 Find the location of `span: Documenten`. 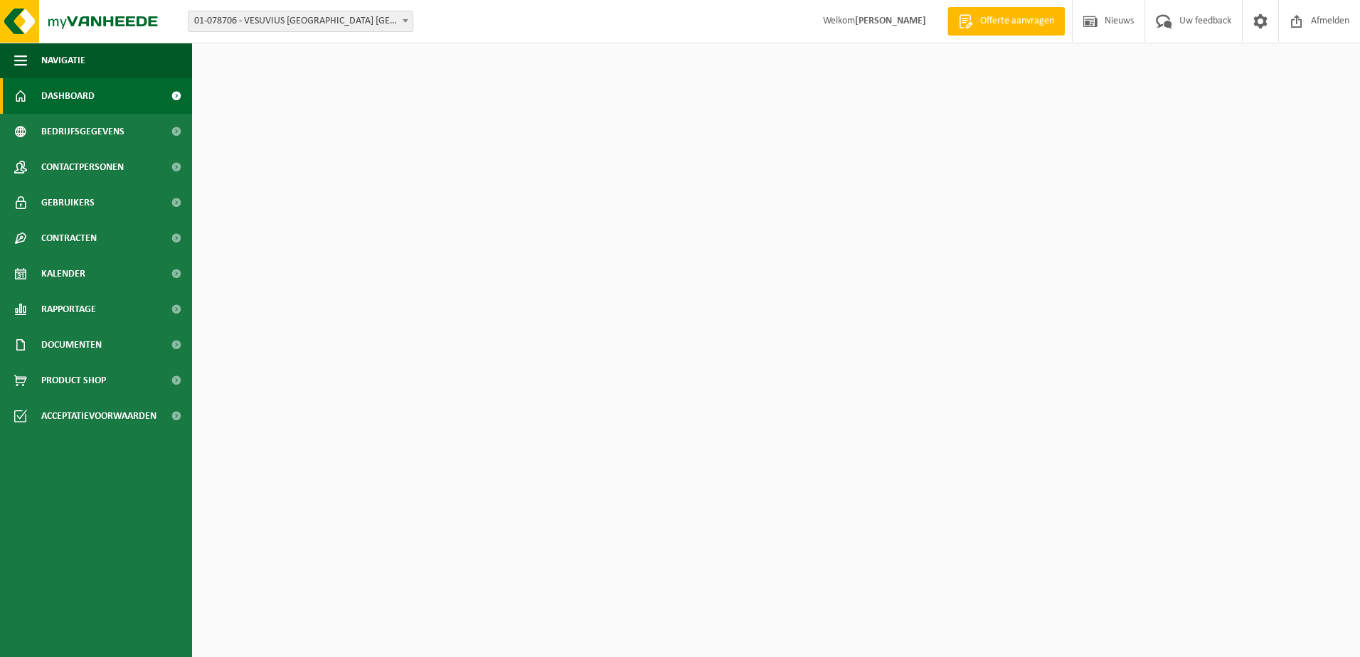

span: Documenten is located at coordinates (71, 345).